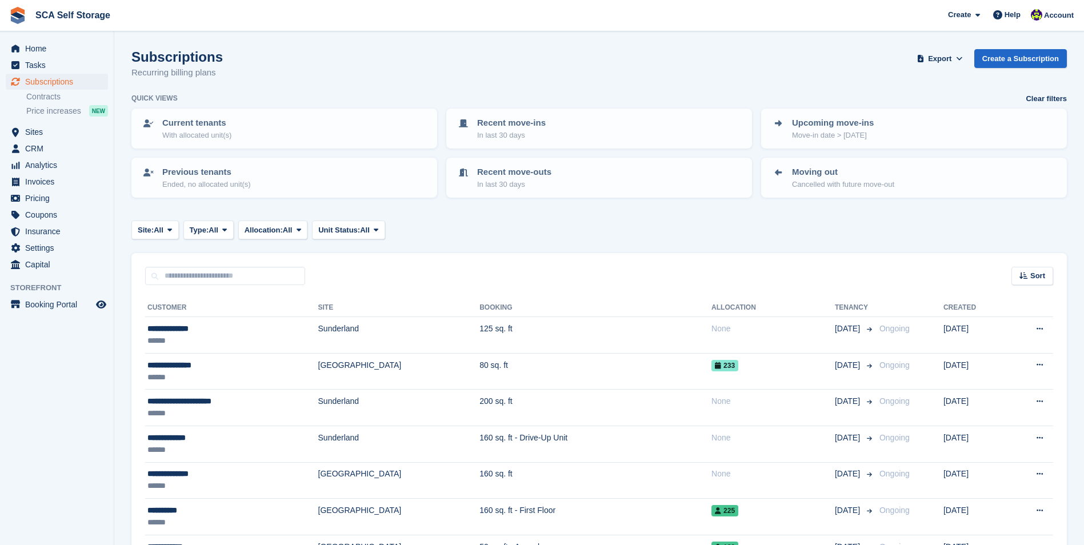 The height and width of the screenshot is (545, 1084). I want to click on p: Upcoming move-ins, so click(833, 123).